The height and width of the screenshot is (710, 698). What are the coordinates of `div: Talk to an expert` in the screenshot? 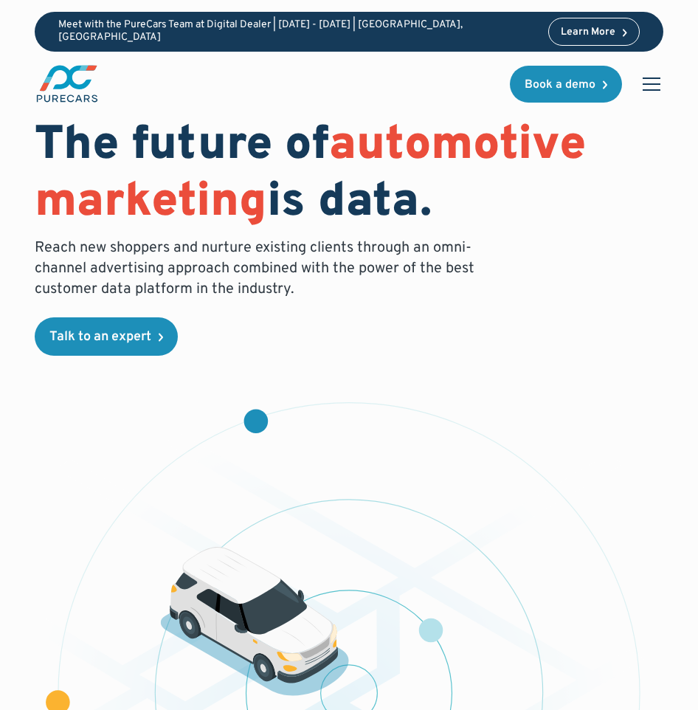 It's located at (100, 337).